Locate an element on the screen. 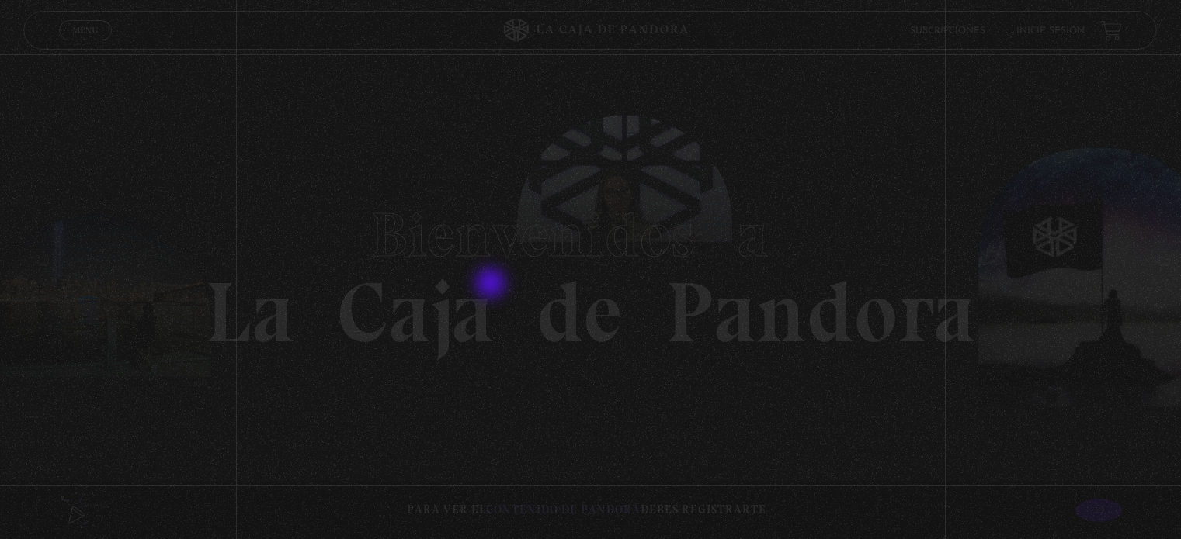  h1: La Caja de Pandora is located at coordinates (590, 270).